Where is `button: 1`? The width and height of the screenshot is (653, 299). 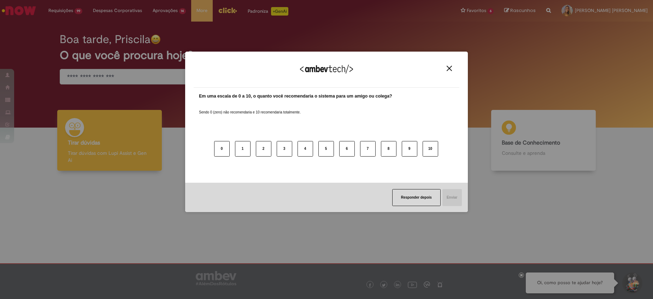 button: 1 is located at coordinates (243, 149).